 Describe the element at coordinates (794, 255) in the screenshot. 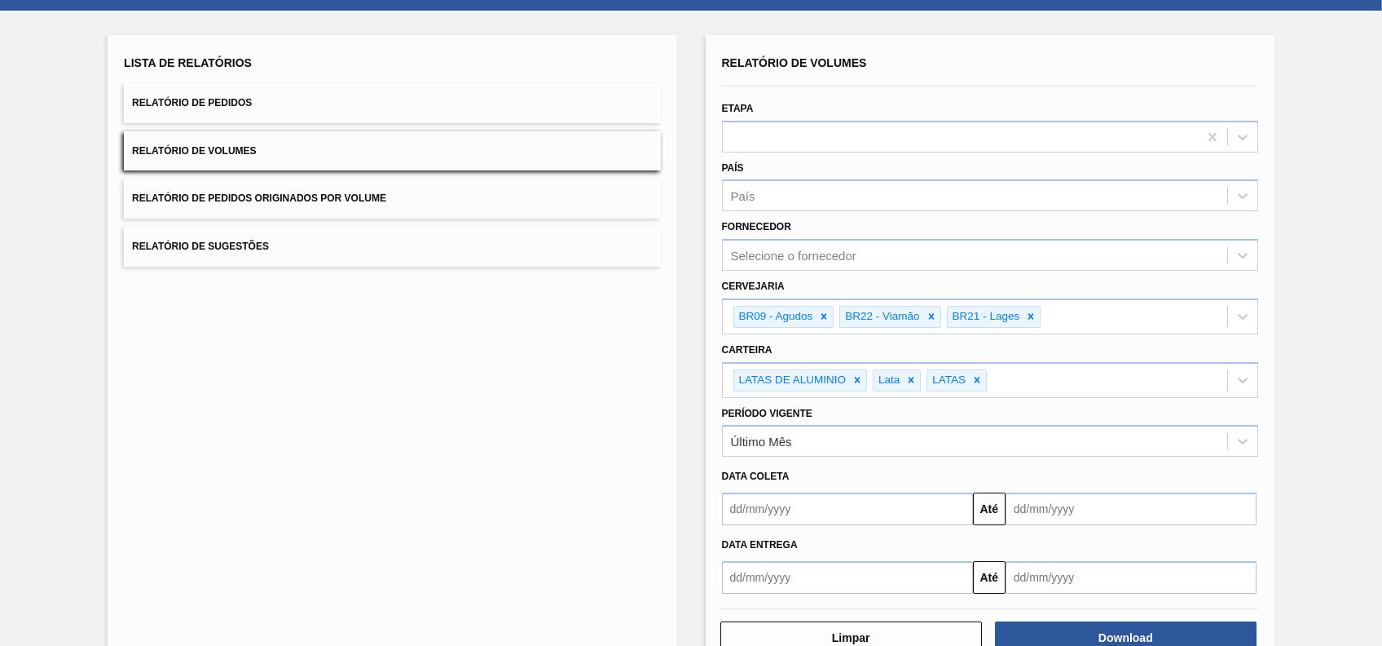

I see `div: Selecione o fornecedor` at that location.